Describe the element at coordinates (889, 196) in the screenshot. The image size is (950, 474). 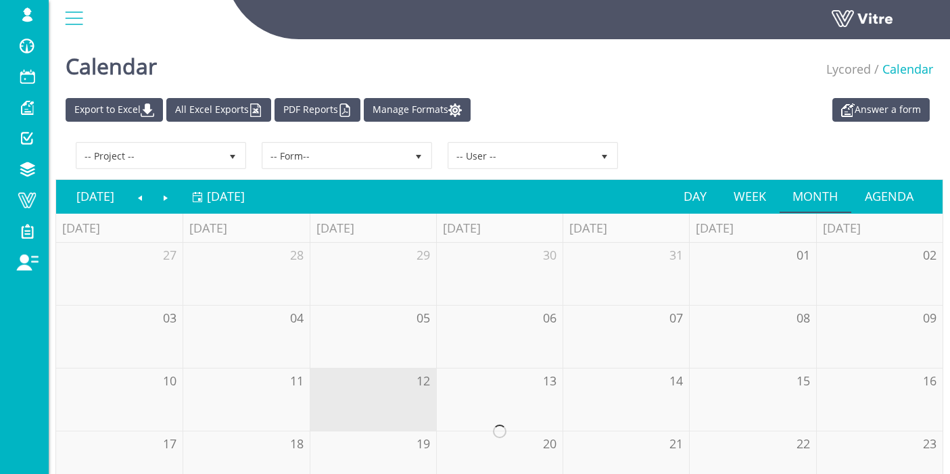
I see `a: Agenda` at that location.